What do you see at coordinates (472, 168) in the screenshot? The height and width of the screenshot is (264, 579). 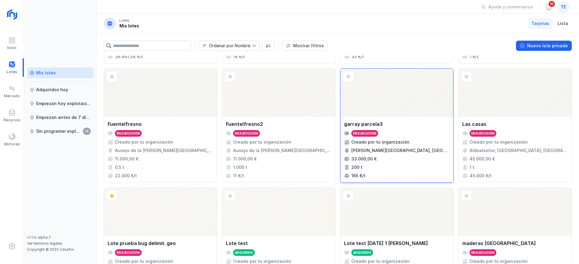 I see `div: 1 t` at bounding box center [472, 168].